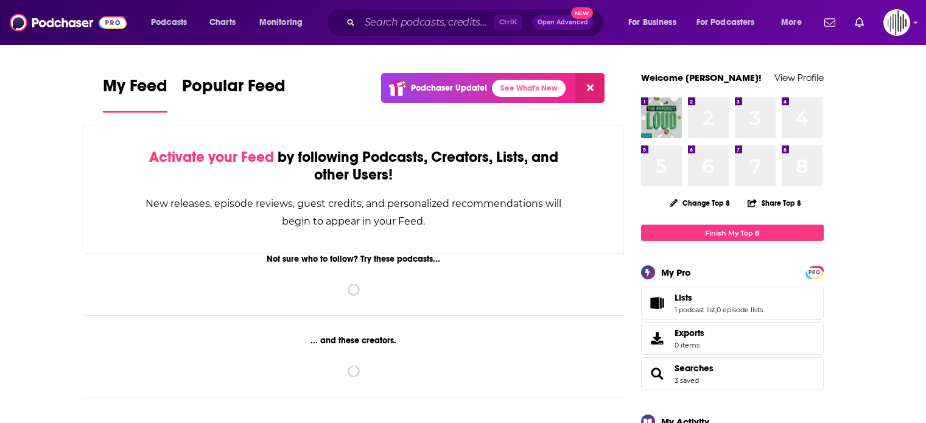 The width and height of the screenshot is (926, 423). What do you see at coordinates (528, 88) in the screenshot?
I see `a: See What's New` at bounding box center [528, 88].